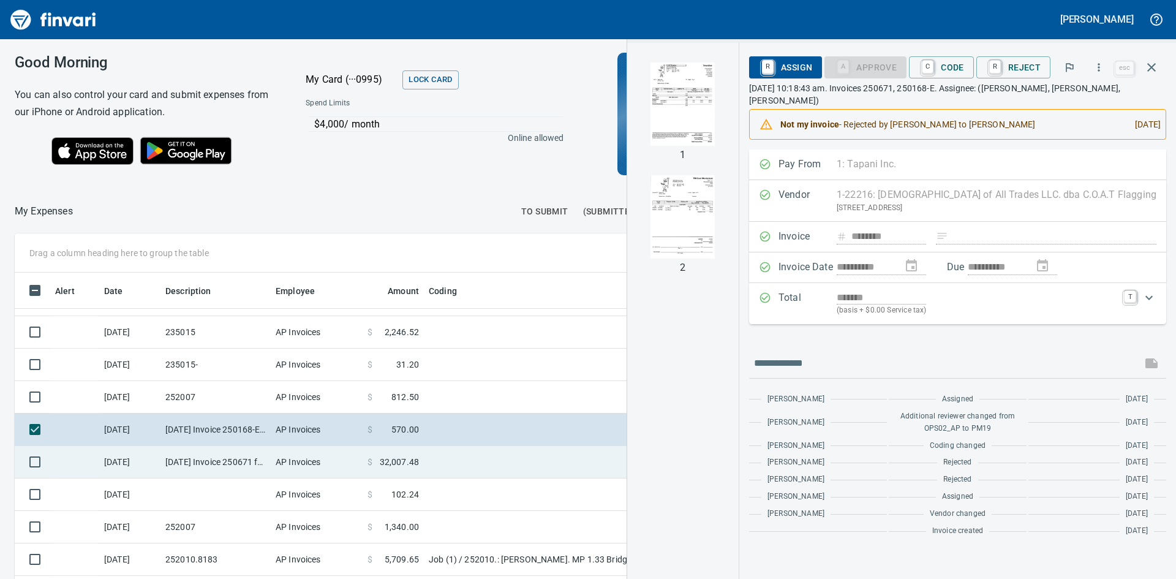 This screenshot has width=1176, height=579. What do you see at coordinates (785, 67) in the screenshot?
I see `span: Assign` at bounding box center [785, 67].